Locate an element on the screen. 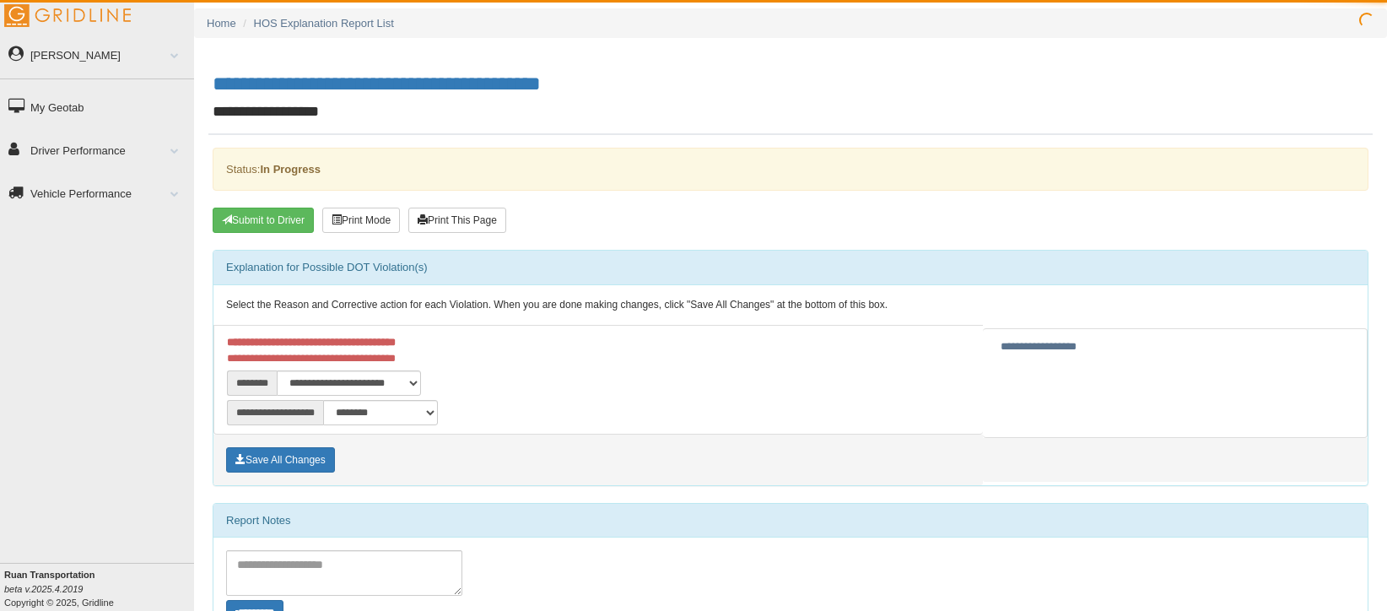 The image size is (1387, 611). img: Gridline is located at coordinates (68, 15).